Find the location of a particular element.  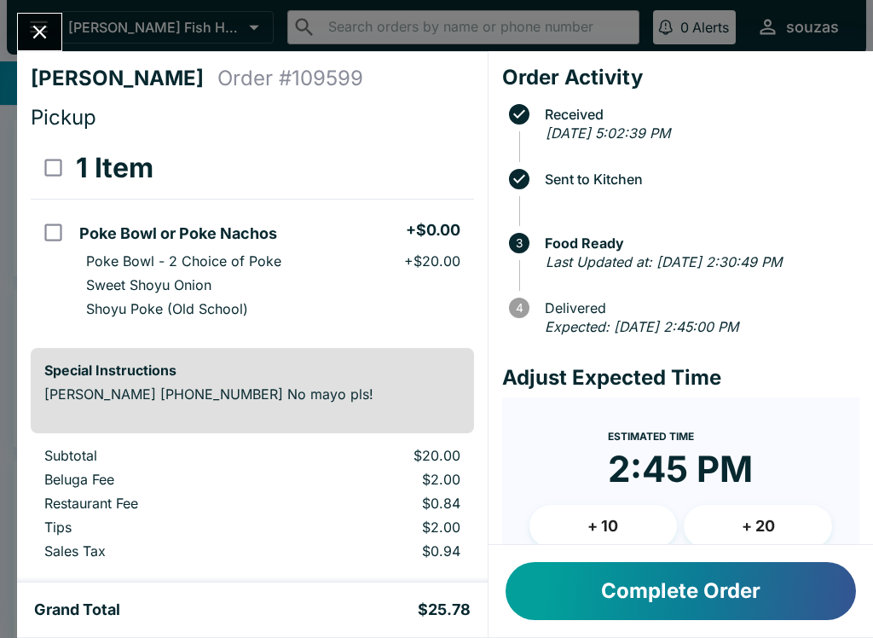

span: Sent to Kitchen is located at coordinates (697, 179).